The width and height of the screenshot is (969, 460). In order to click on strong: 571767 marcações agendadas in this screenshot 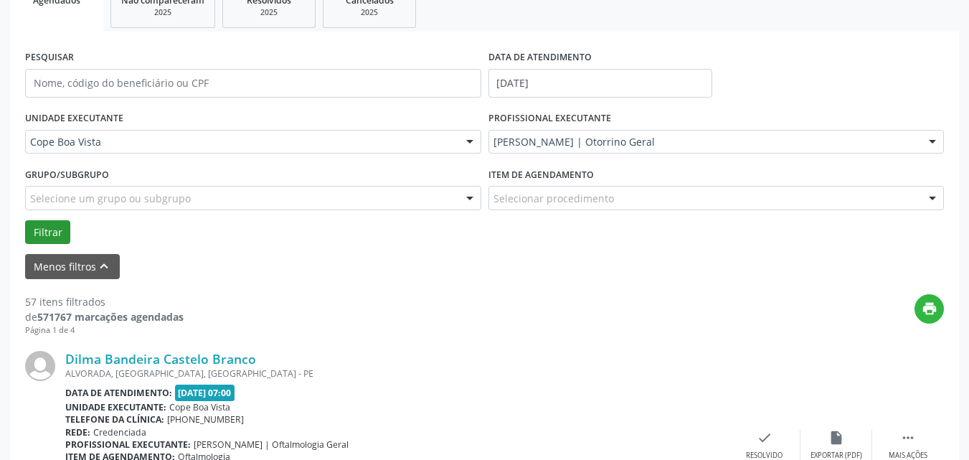, I will do `click(110, 316)`.